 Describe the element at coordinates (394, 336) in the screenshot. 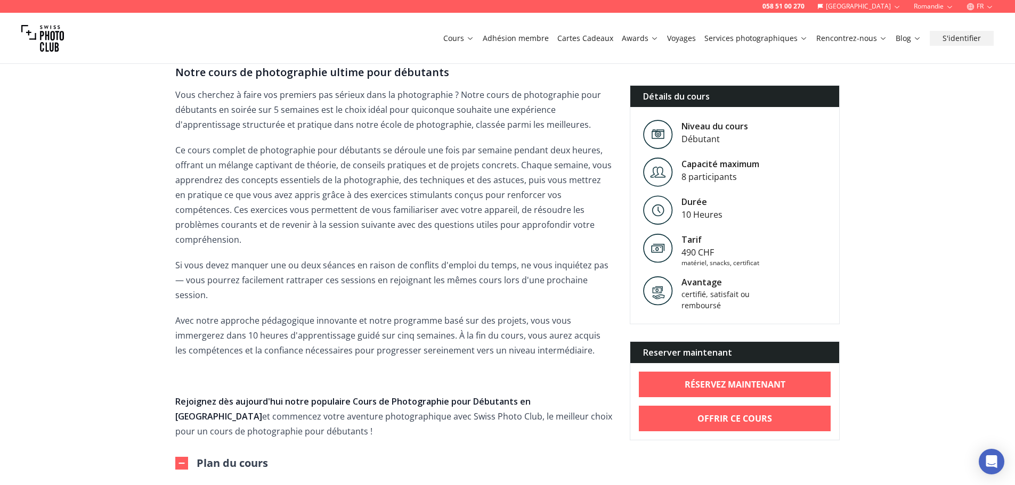

I see `p: Avec notre approche pédagogique innovante et notre programme basé sur des projets, vous vous imme...` at that location.